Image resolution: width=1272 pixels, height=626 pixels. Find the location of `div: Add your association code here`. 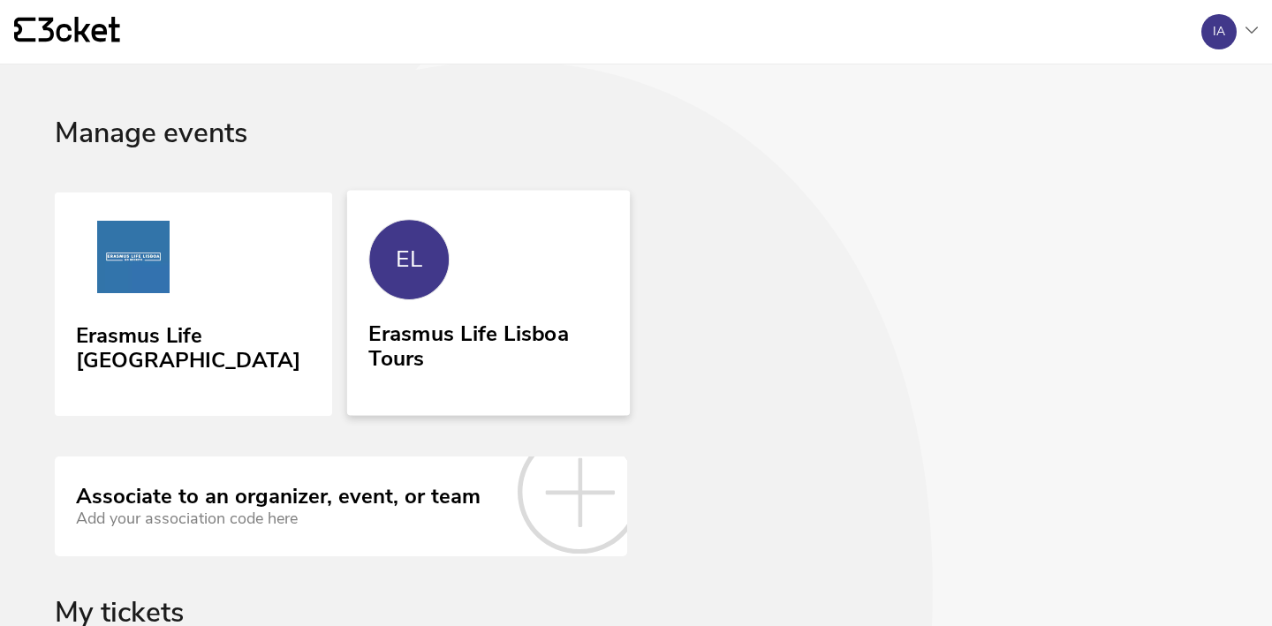

div: Add your association code here is located at coordinates (278, 518).